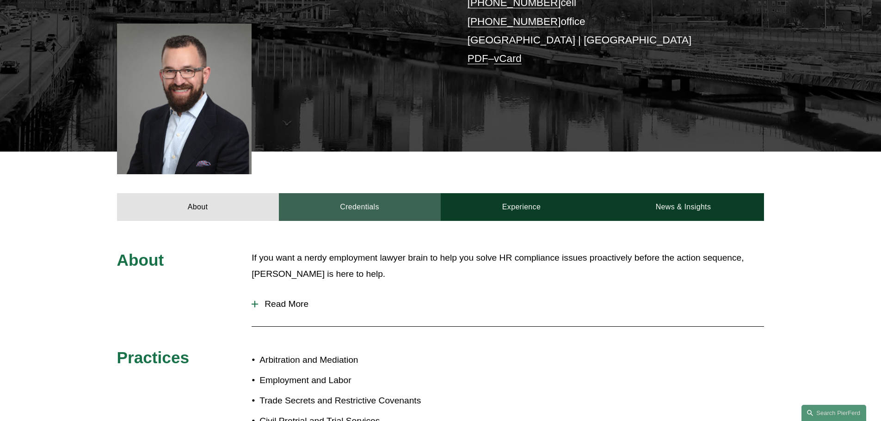  Describe the element at coordinates (508, 304) in the screenshot. I see `button: Read More` at that location.